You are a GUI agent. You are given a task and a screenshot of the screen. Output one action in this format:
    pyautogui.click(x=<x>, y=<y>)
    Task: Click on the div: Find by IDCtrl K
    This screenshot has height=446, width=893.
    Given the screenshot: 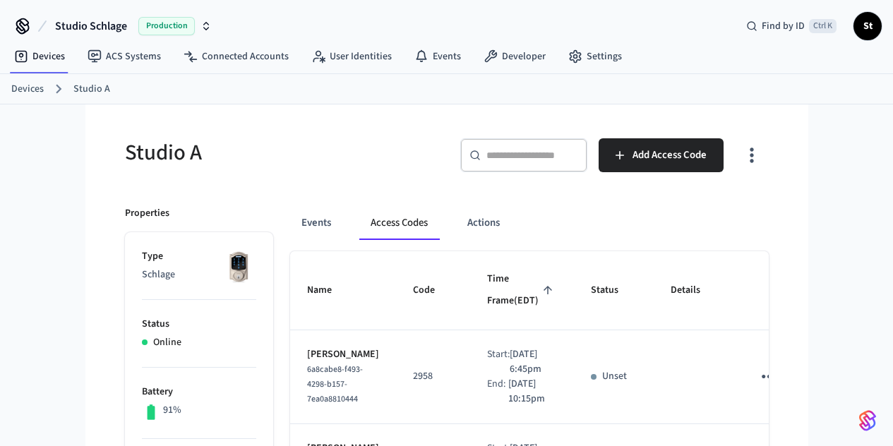 What is the action you would take?
    pyautogui.click(x=792, y=26)
    